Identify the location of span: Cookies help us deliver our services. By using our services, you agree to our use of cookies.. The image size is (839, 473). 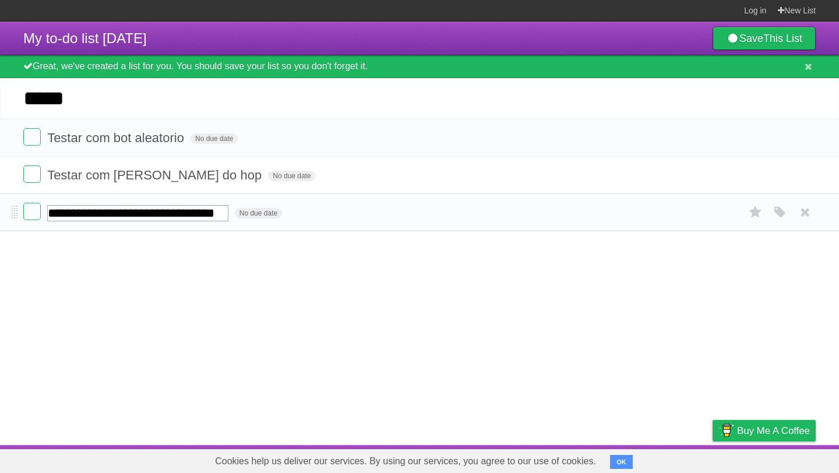
(406, 462).